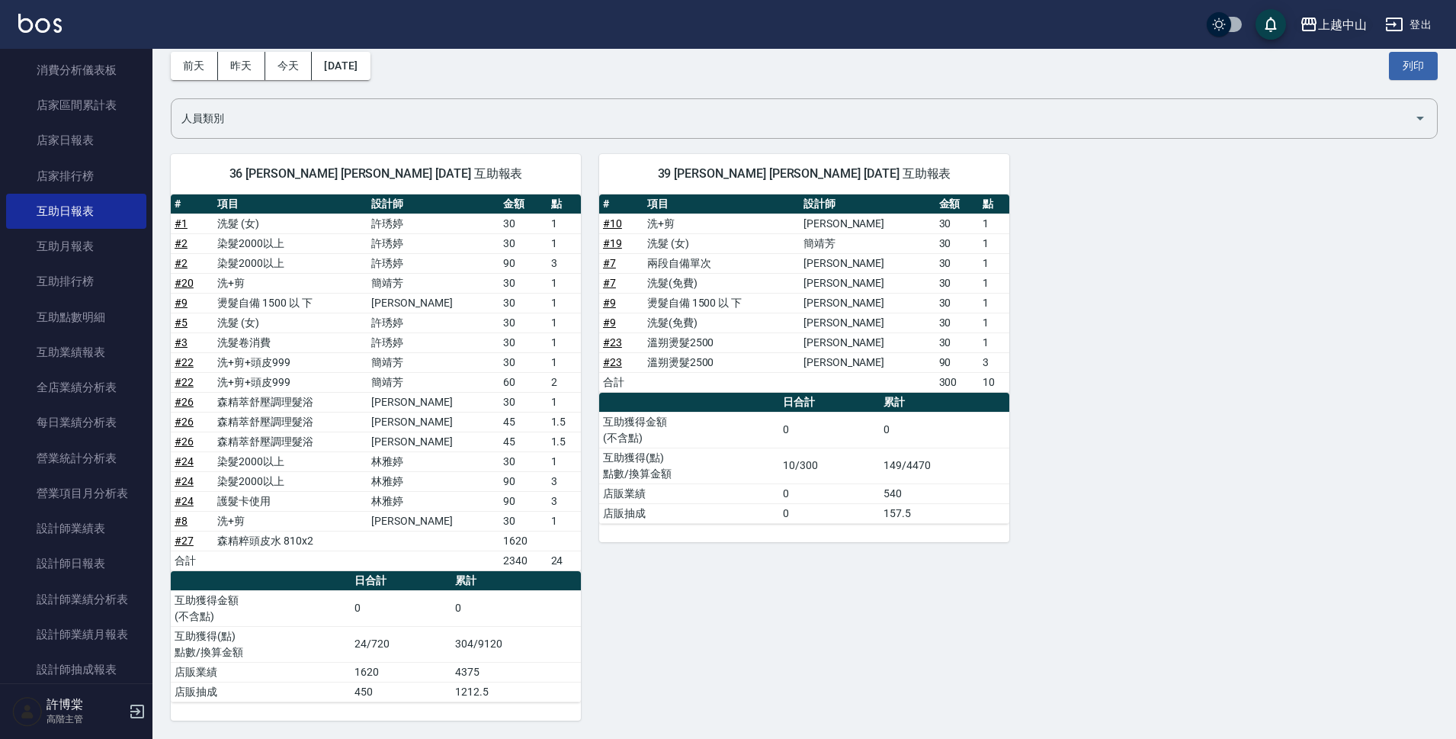  I want to click on a: #23, so click(612, 362).